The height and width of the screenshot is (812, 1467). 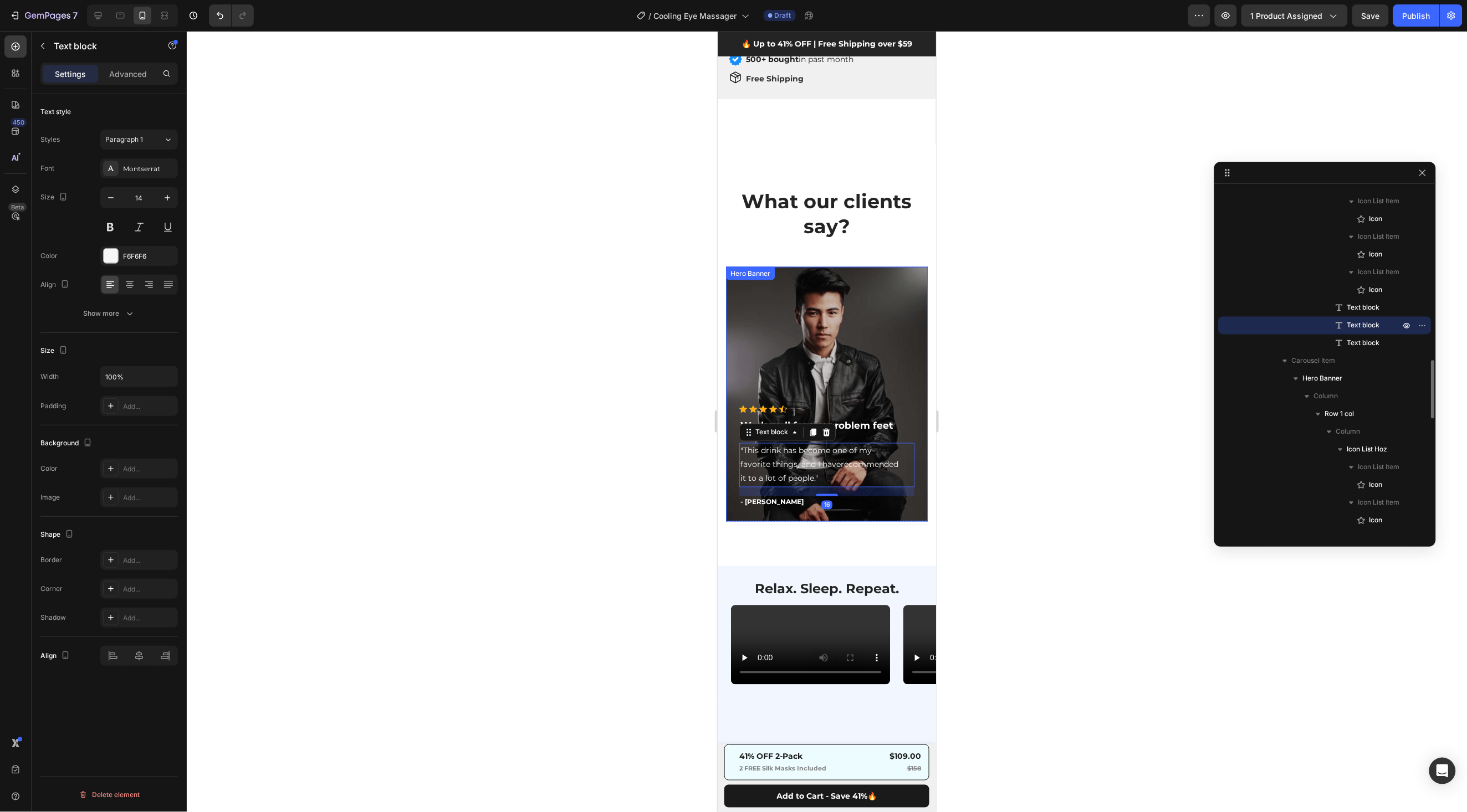 What do you see at coordinates (109, 558) in the screenshot?
I see `h2: Relax. Sleep. Repeat.` at bounding box center [109, 558].